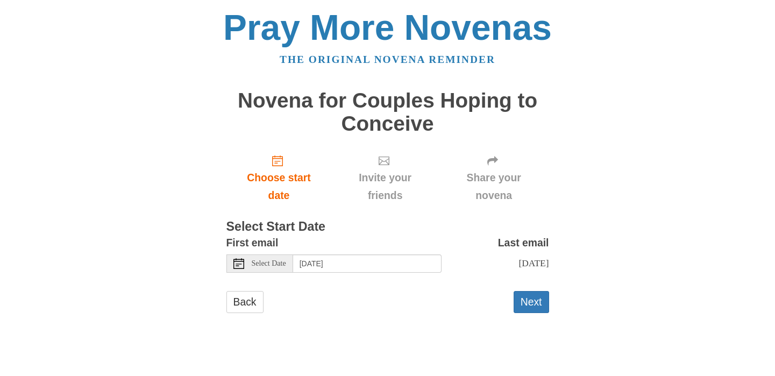 This screenshot has height=376, width=775. What do you see at coordinates (245, 302) in the screenshot?
I see `a: Back` at bounding box center [245, 302].